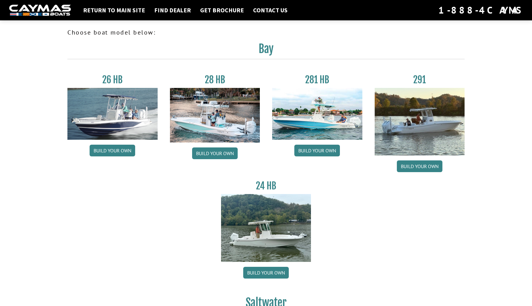 This screenshot has width=532, height=306. Describe the element at coordinates (114, 10) in the screenshot. I see `a: Return to main site` at that location.